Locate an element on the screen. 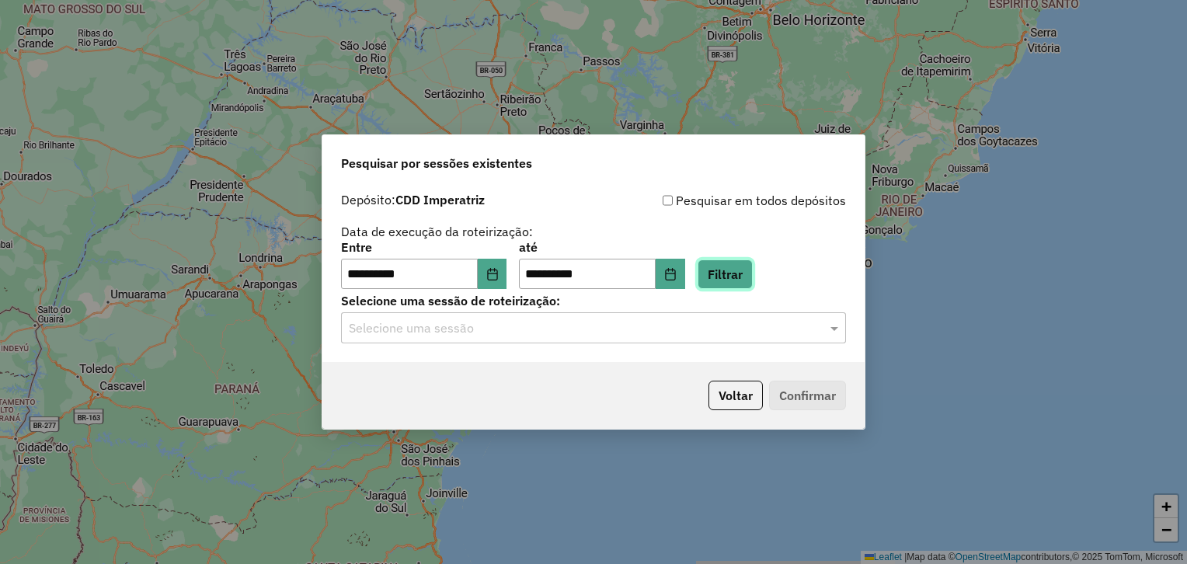 This screenshot has height=564, width=1187. button: Filtrar is located at coordinates (725, 274).